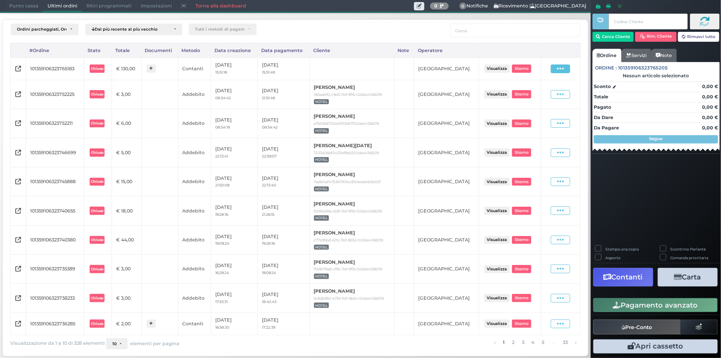 The width and height of the screenshot is (721, 358). I want to click on small: fe08be86-cb91-11ef-9f1b-02dee4366319, so click(348, 211).